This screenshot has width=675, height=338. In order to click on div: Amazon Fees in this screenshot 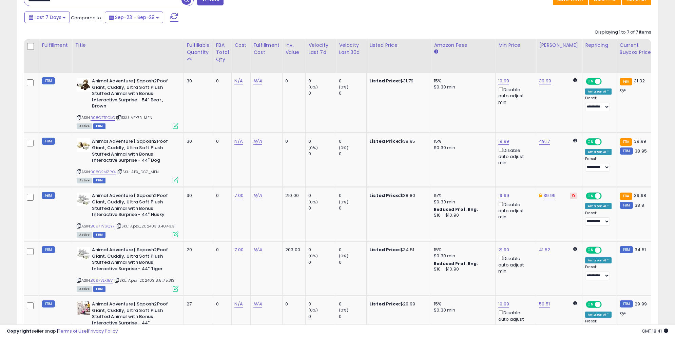, I will do `click(463, 45)`.